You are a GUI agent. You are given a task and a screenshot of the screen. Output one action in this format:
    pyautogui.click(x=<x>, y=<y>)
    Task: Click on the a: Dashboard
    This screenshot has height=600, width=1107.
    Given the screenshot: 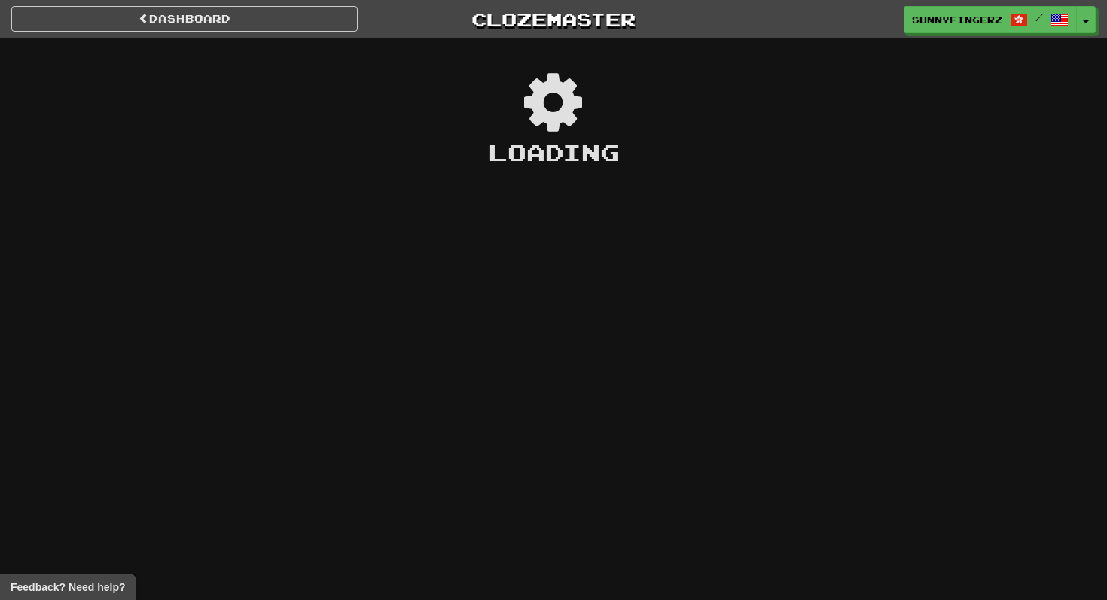 What is the action you would take?
    pyautogui.click(x=185, y=19)
    